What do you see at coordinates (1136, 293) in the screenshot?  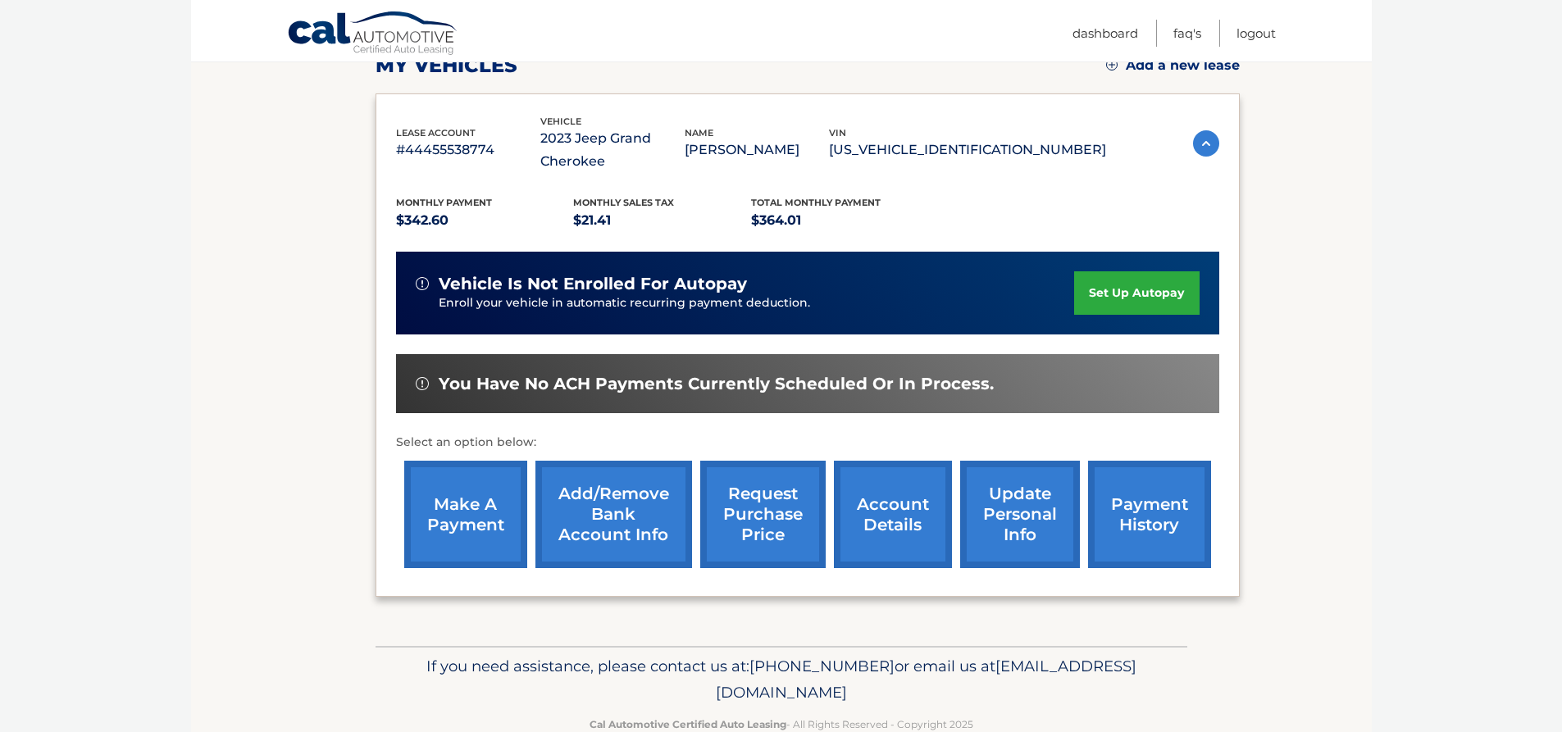 I see `a: set up autopay` at bounding box center [1136, 293].